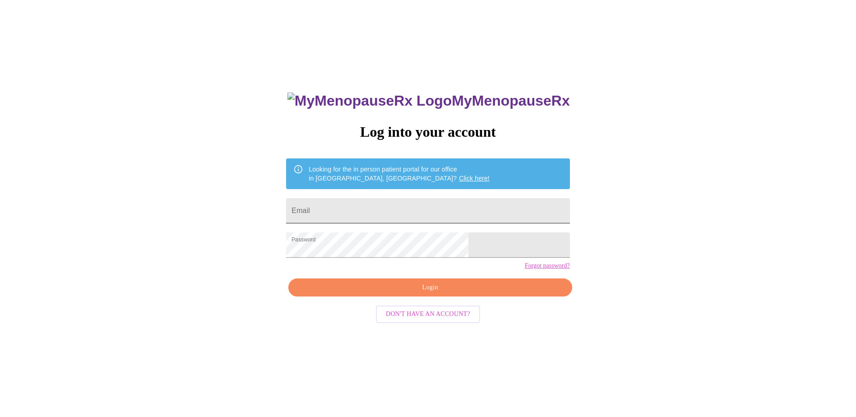 The height and width of the screenshot is (417, 856). What do you see at coordinates (428, 314) in the screenshot?
I see `button: Don't have an account?` at bounding box center [428, 314].